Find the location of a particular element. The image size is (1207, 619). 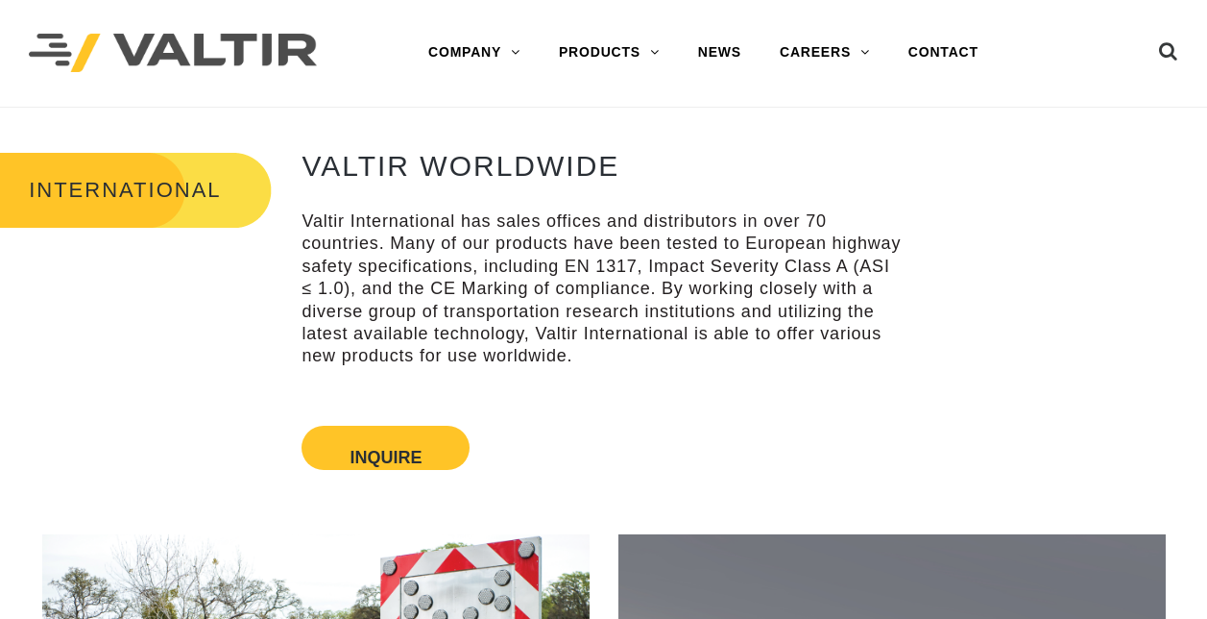

a: CONTACT is located at coordinates (943, 53).